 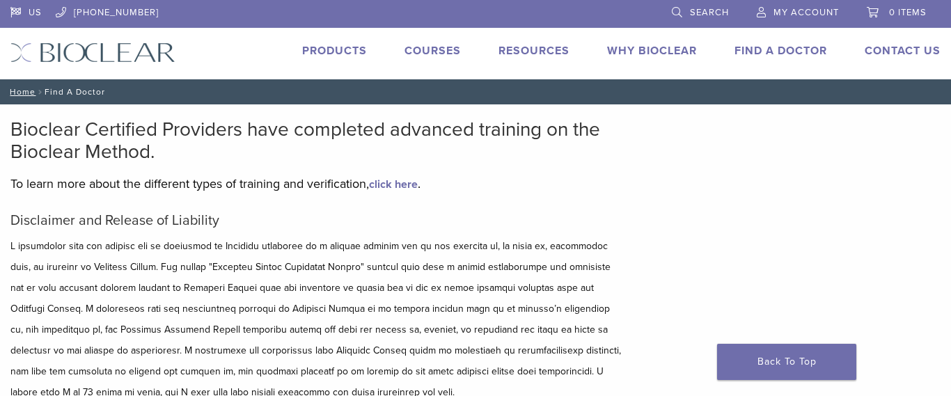 I want to click on a: Why Bioclear, so click(x=652, y=51).